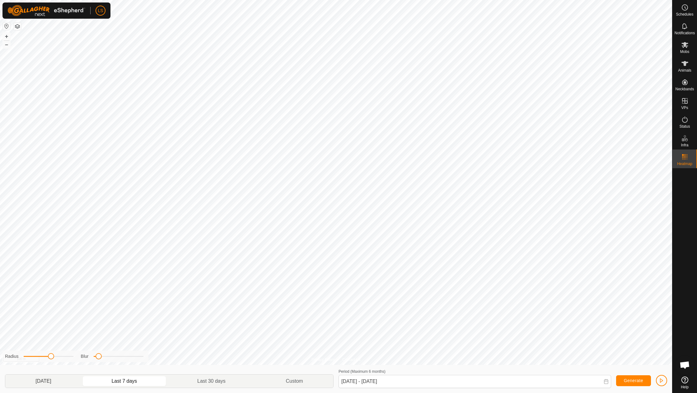  Describe the element at coordinates (685, 108) in the screenshot. I see `span: VPs` at that location.